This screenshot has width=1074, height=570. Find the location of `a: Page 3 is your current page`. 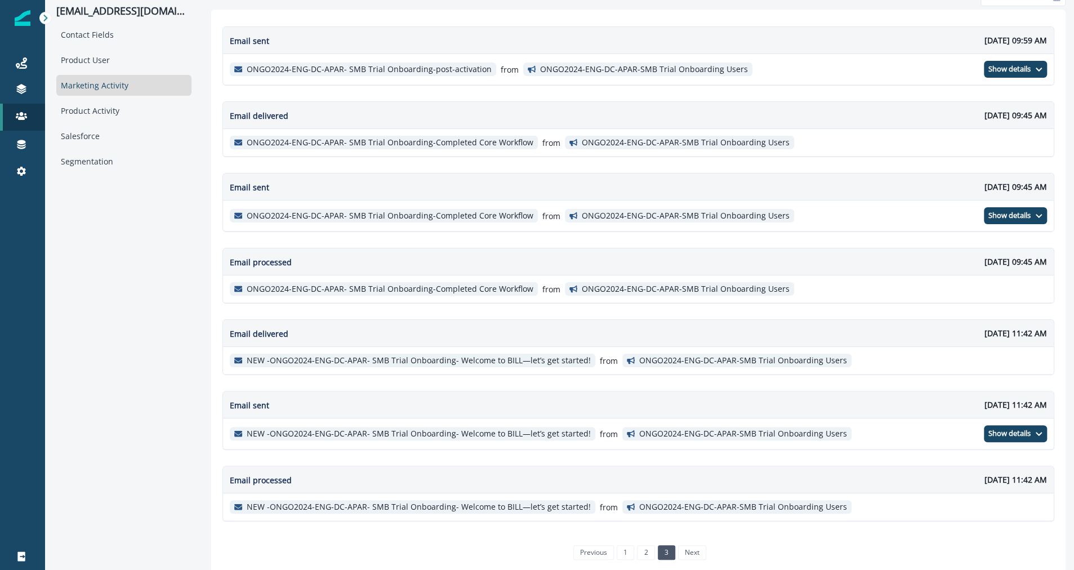

a: Page 3 is your current page is located at coordinates (666, 553).